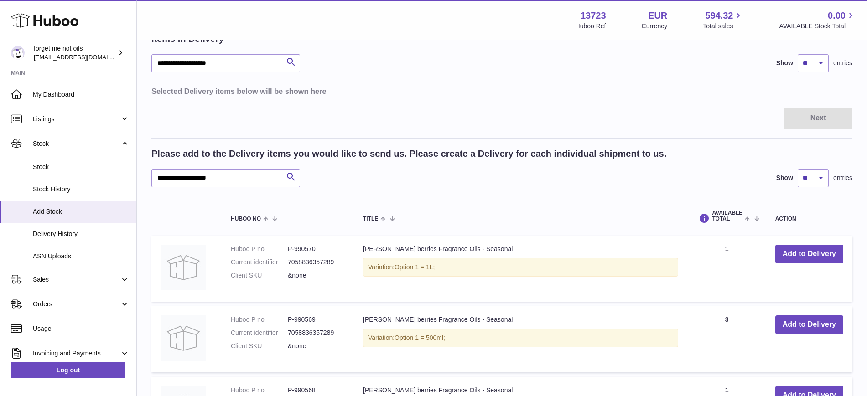 Image resolution: width=867 pixels, height=396 pixels. I want to click on span: Title, so click(370, 219).